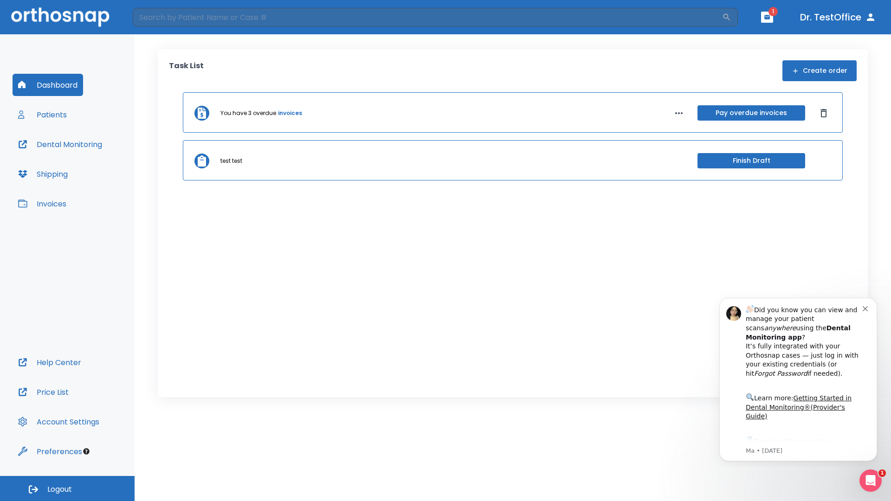  I want to click on button: Preferences, so click(50, 451).